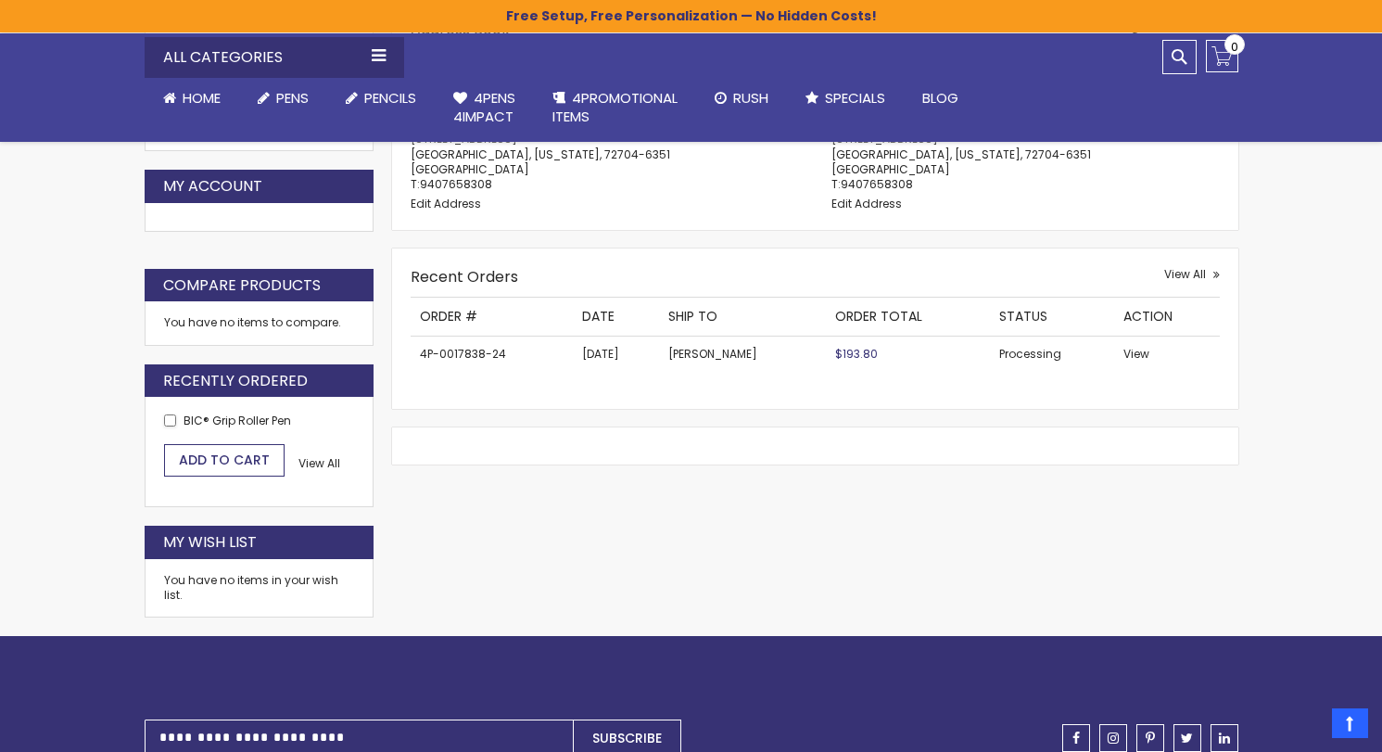  Describe the element at coordinates (224, 460) in the screenshot. I see `span: Add to Cart` at that location.